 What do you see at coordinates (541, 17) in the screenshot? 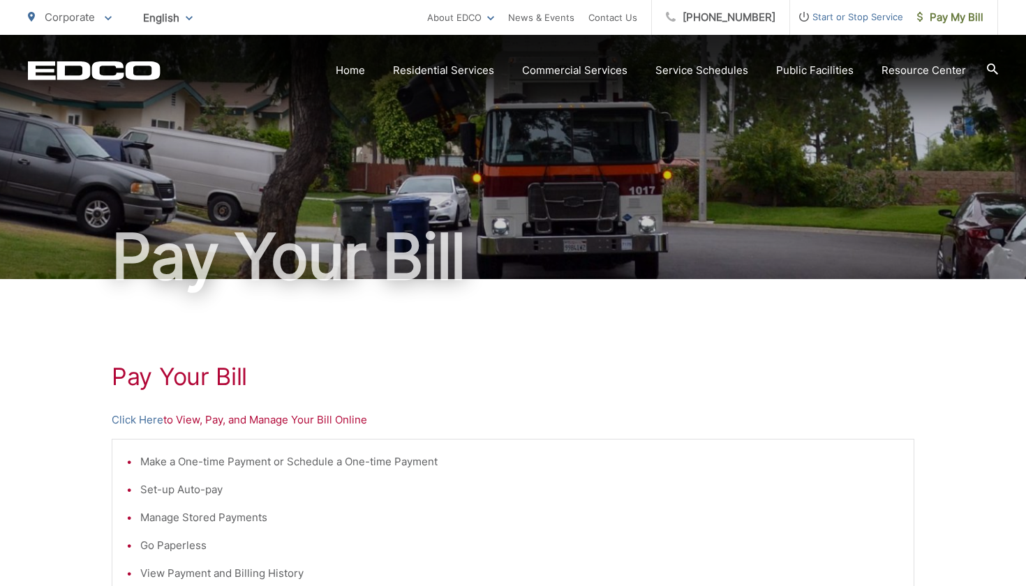
I see `a: News & Events` at bounding box center [541, 17].